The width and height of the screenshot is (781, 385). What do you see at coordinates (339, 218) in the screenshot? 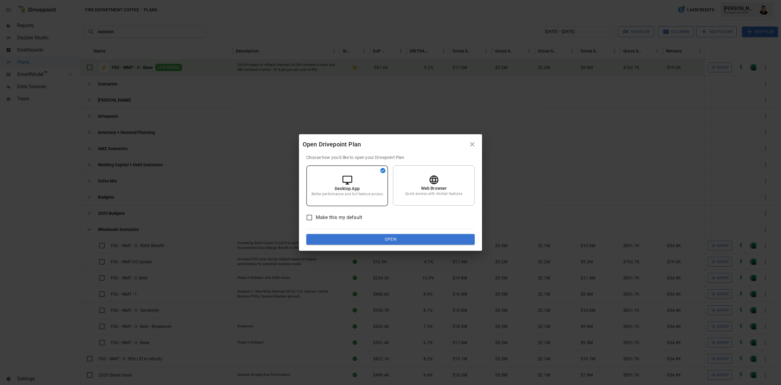
I see `span: Make this my default` at bounding box center [339, 218].